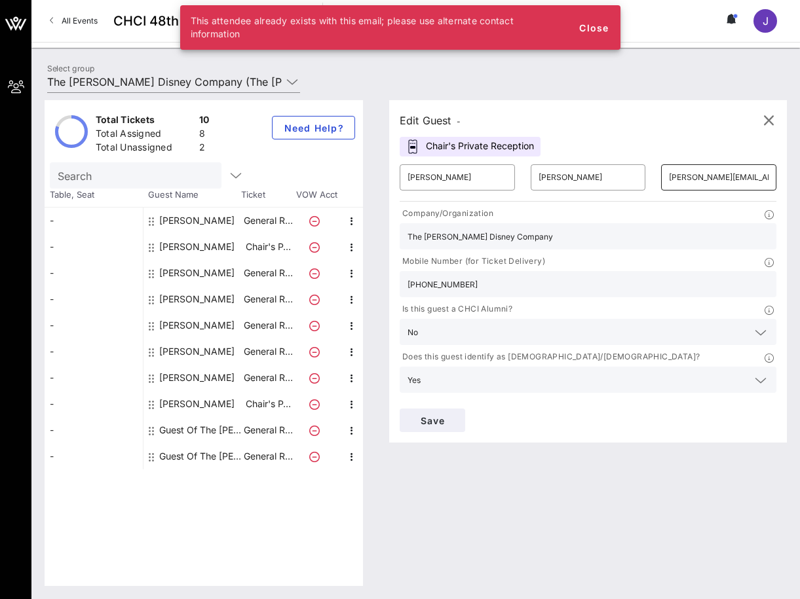  I want to click on span: J, so click(765, 21).